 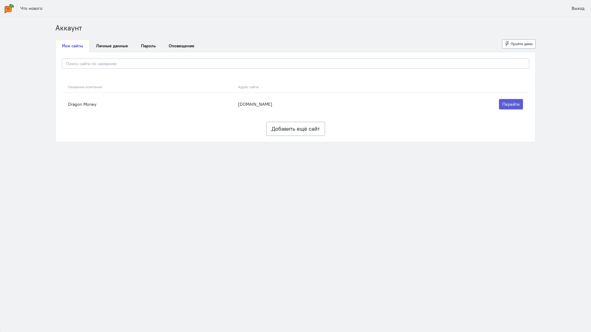 I want to click on button: Пройти демо, so click(x=519, y=44).